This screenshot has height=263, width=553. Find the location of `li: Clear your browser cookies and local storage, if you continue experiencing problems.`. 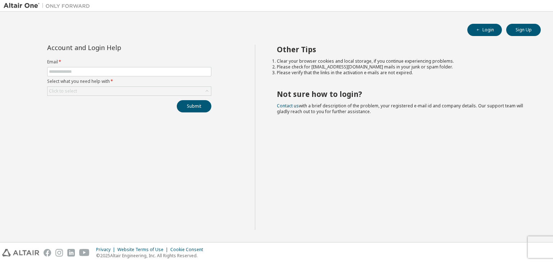

li: Clear your browser cookies and local storage, if you continue experiencing problems. is located at coordinates (403, 61).